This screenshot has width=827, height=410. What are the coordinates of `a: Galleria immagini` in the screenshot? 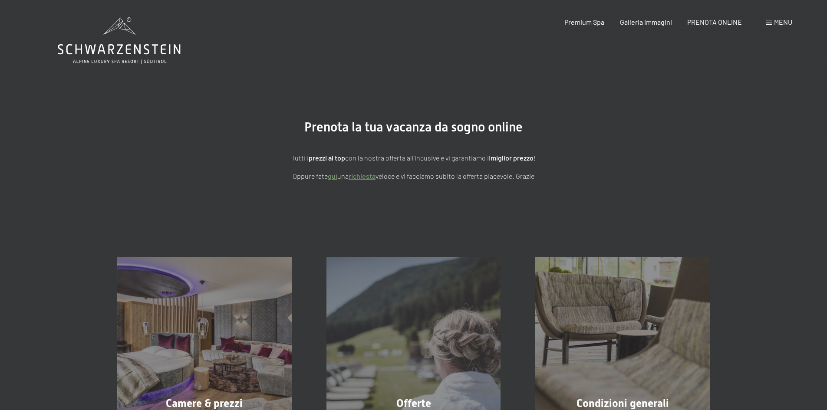 It's located at (646, 22).